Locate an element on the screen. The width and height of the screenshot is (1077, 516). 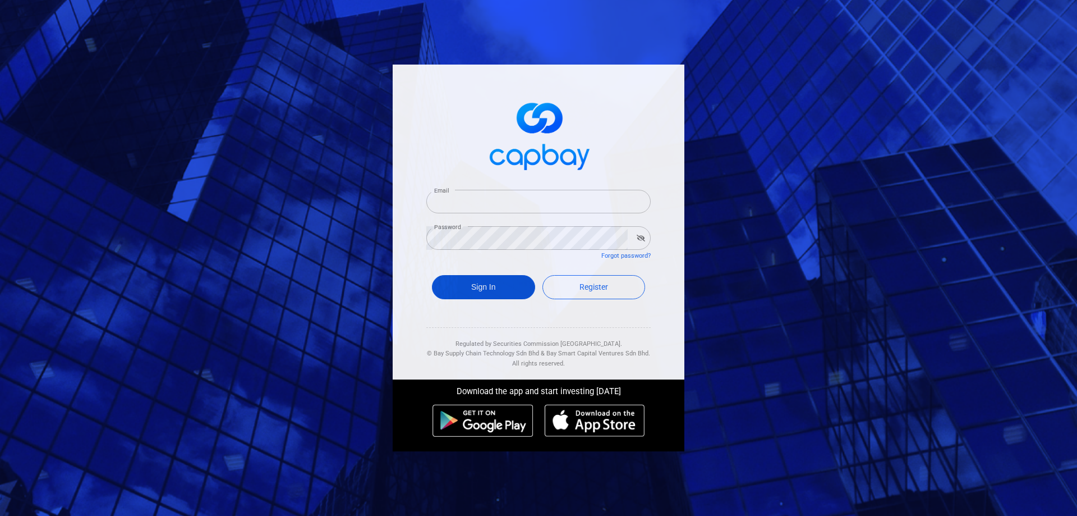
span: © Bay Supply Chain Technology Sdn Bhd is located at coordinates (483, 353).